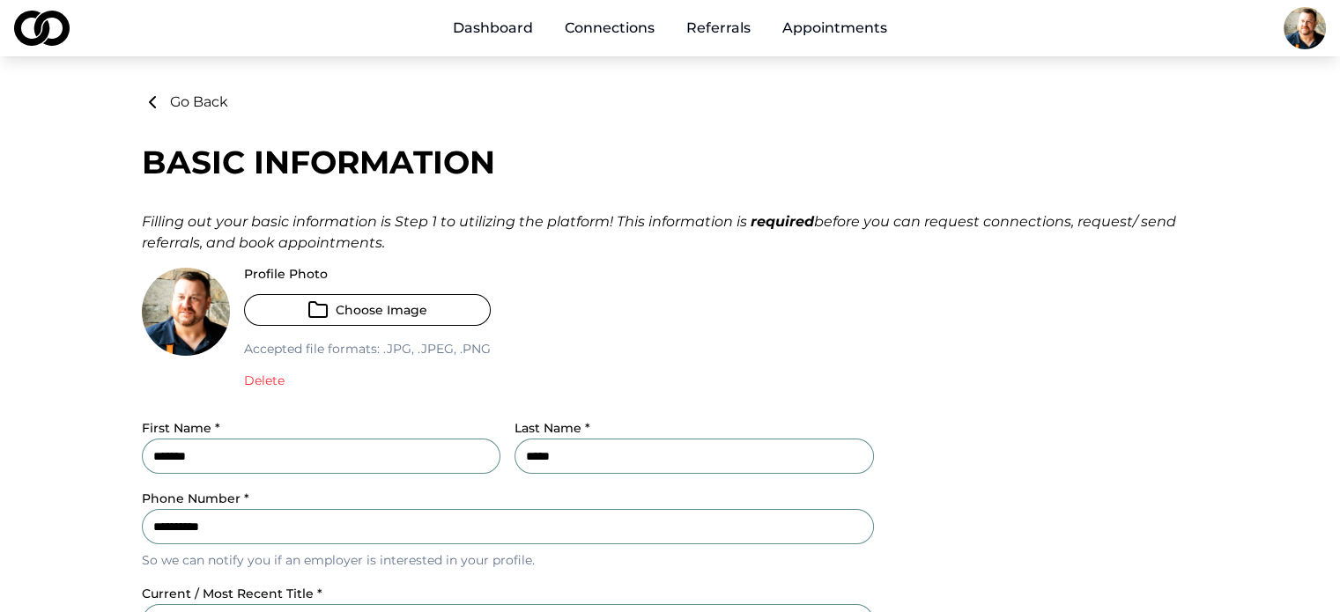  What do you see at coordinates (834, 28) in the screenshot?
I see `a: Appointments` at bounding box center [834, 28].